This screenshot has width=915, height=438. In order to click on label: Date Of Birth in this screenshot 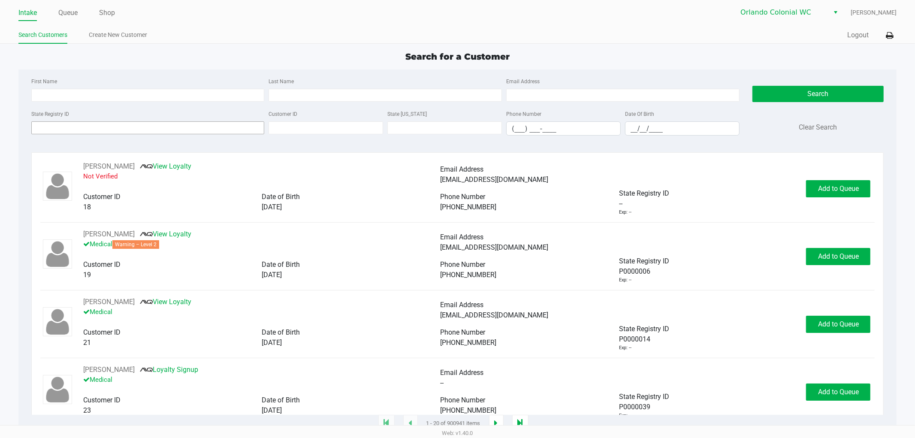, I will do `click(640, 114)`.